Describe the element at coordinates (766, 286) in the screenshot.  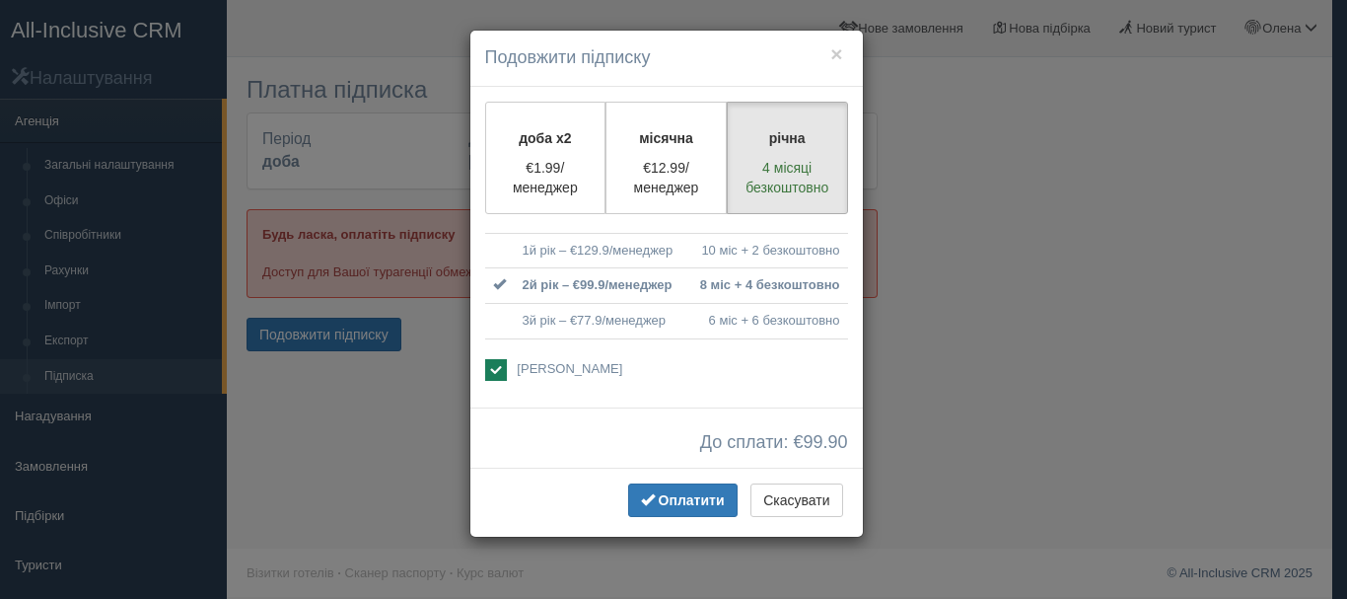
I see `td: 8 міс + 4 безкоштовно` at that location.